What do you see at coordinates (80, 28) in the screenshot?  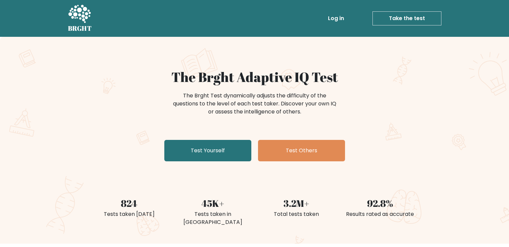 I see `h5: BRGHT` at bounding box center [80, 28].